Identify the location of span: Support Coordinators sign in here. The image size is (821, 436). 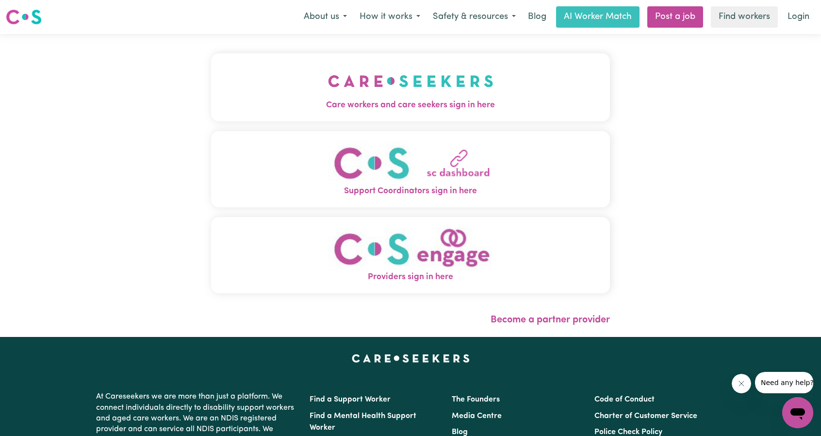
(410, 191).